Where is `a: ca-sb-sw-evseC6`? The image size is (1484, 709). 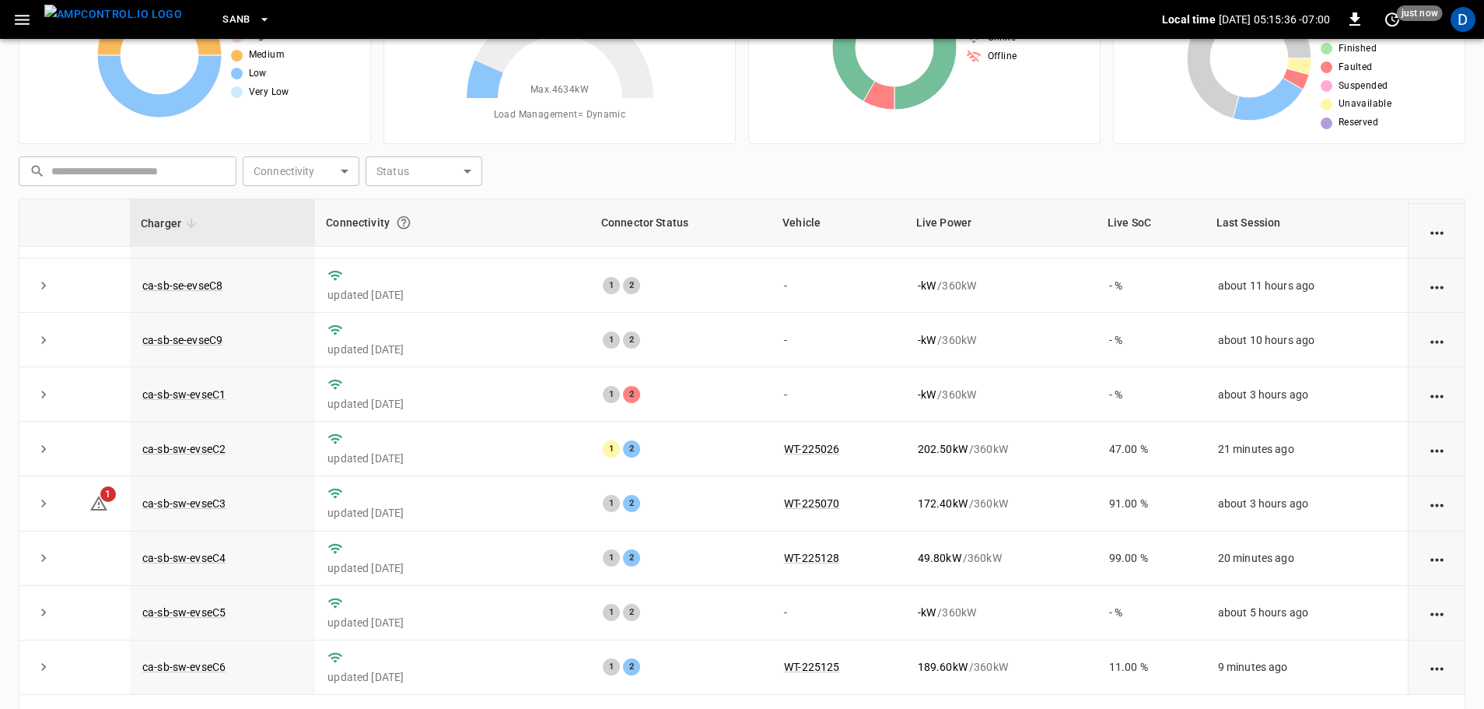
a: ca-sb-sw-evseC6 is located at coordinates (184, 667).